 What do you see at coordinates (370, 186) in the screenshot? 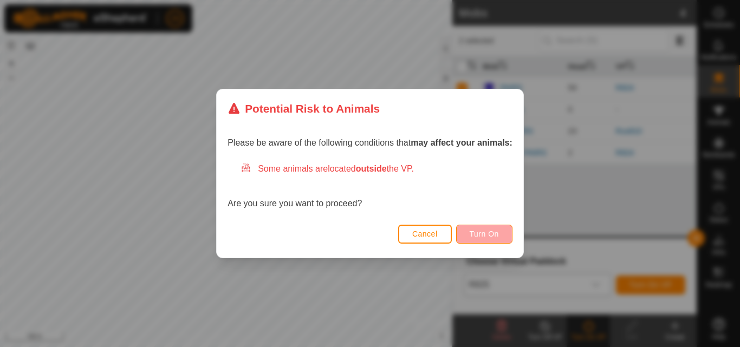
I see `div: Are you sure you want to proceed?` at bounding box center [370, 186].